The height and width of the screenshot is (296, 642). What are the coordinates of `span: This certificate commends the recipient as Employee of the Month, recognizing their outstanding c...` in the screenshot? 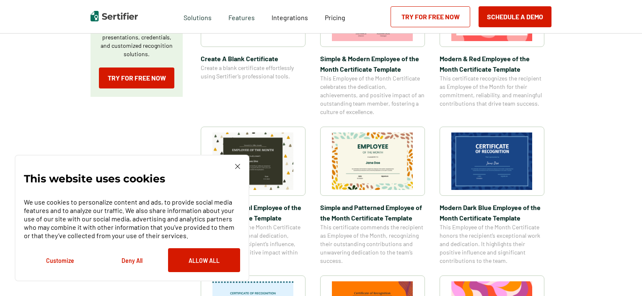 It's located at (373, 244).